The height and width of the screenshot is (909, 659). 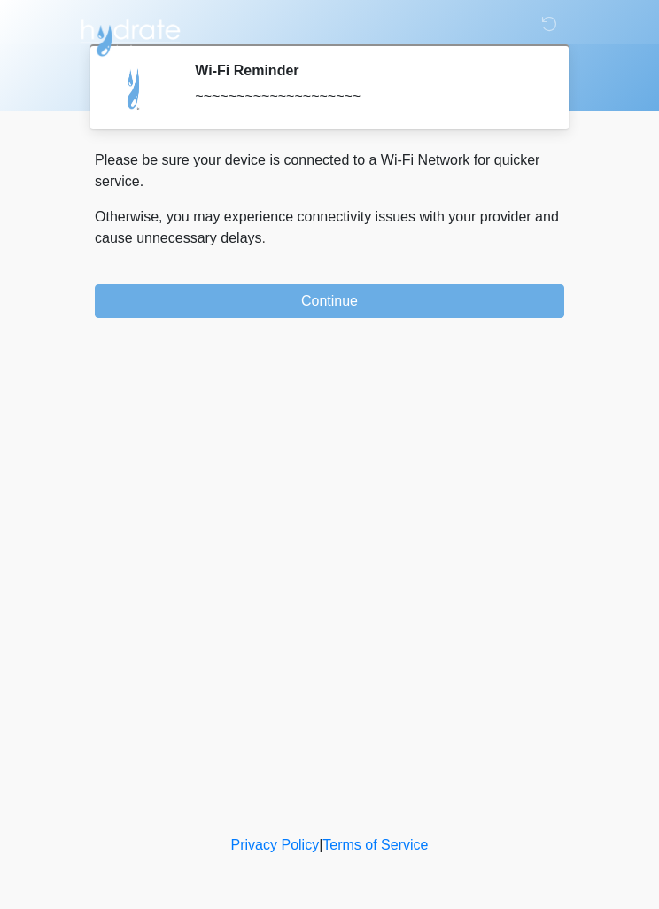 What do you see at coordinates (329, 228) in the screenshot?
I see `p: Otherwise, you may experience connectivity issues with your provider and cause unnecessary delays` at bounding box center [329, 228].